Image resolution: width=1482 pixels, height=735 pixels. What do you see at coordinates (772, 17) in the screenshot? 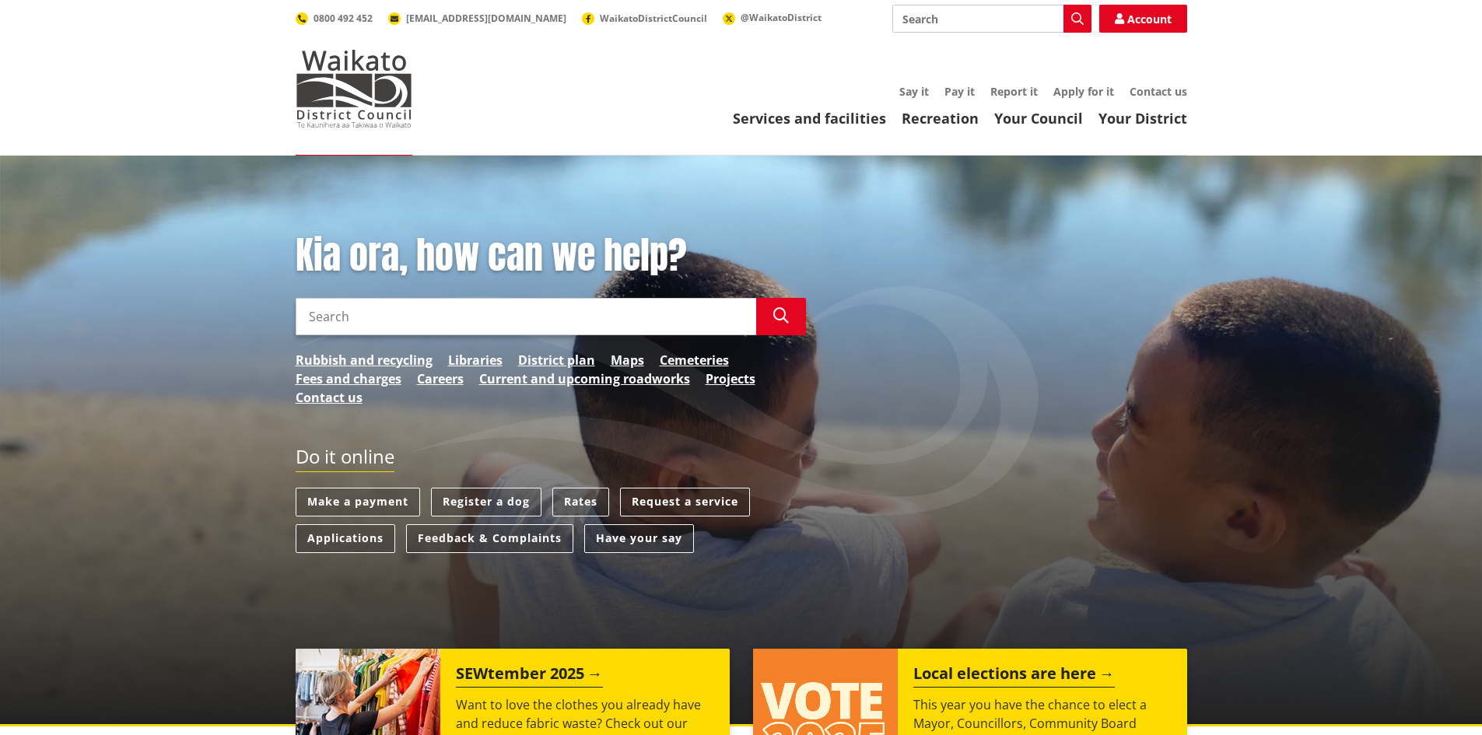
I see `a: @WaikatoDistrict` at bounding box center [772, 17].